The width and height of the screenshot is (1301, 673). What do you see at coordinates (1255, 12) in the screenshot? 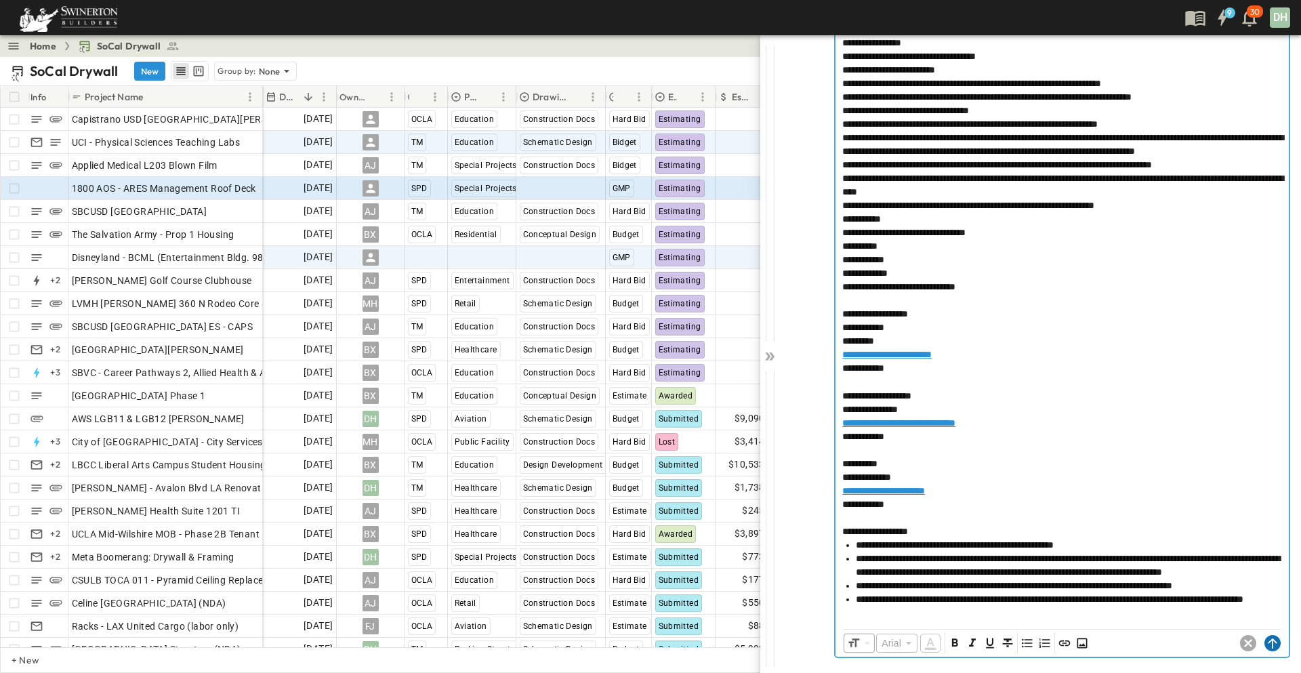
I see `p: 30` at bounding box center [1255, 12].